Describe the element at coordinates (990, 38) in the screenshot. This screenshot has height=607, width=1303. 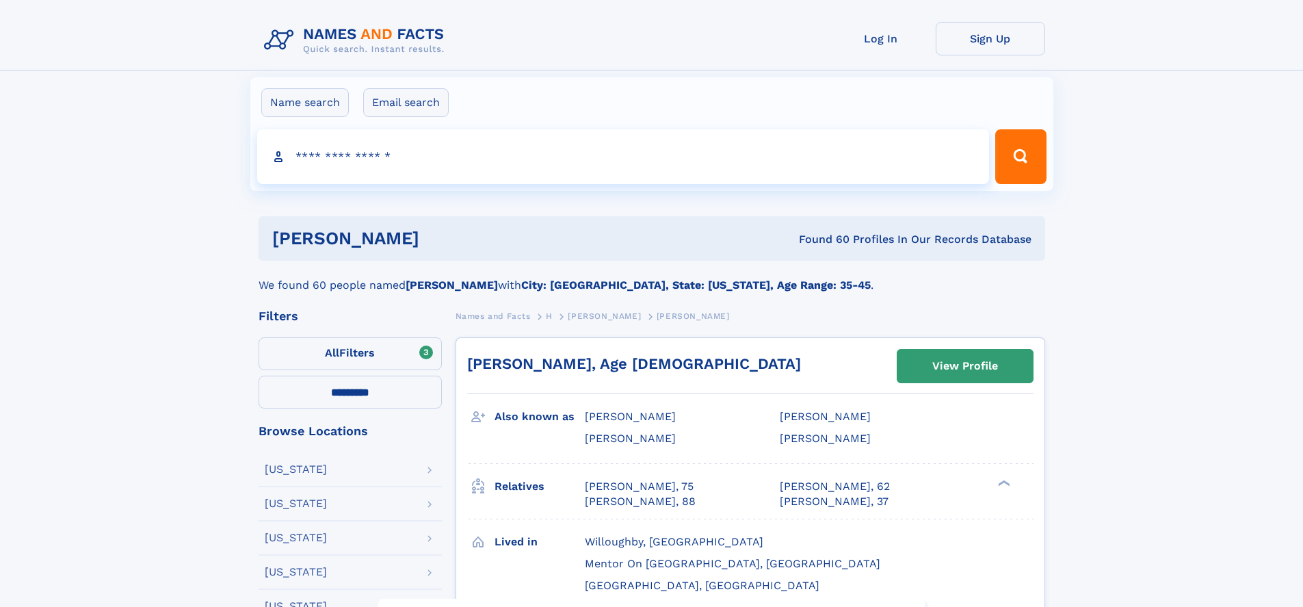
I see `a: Sign Up` at that location.